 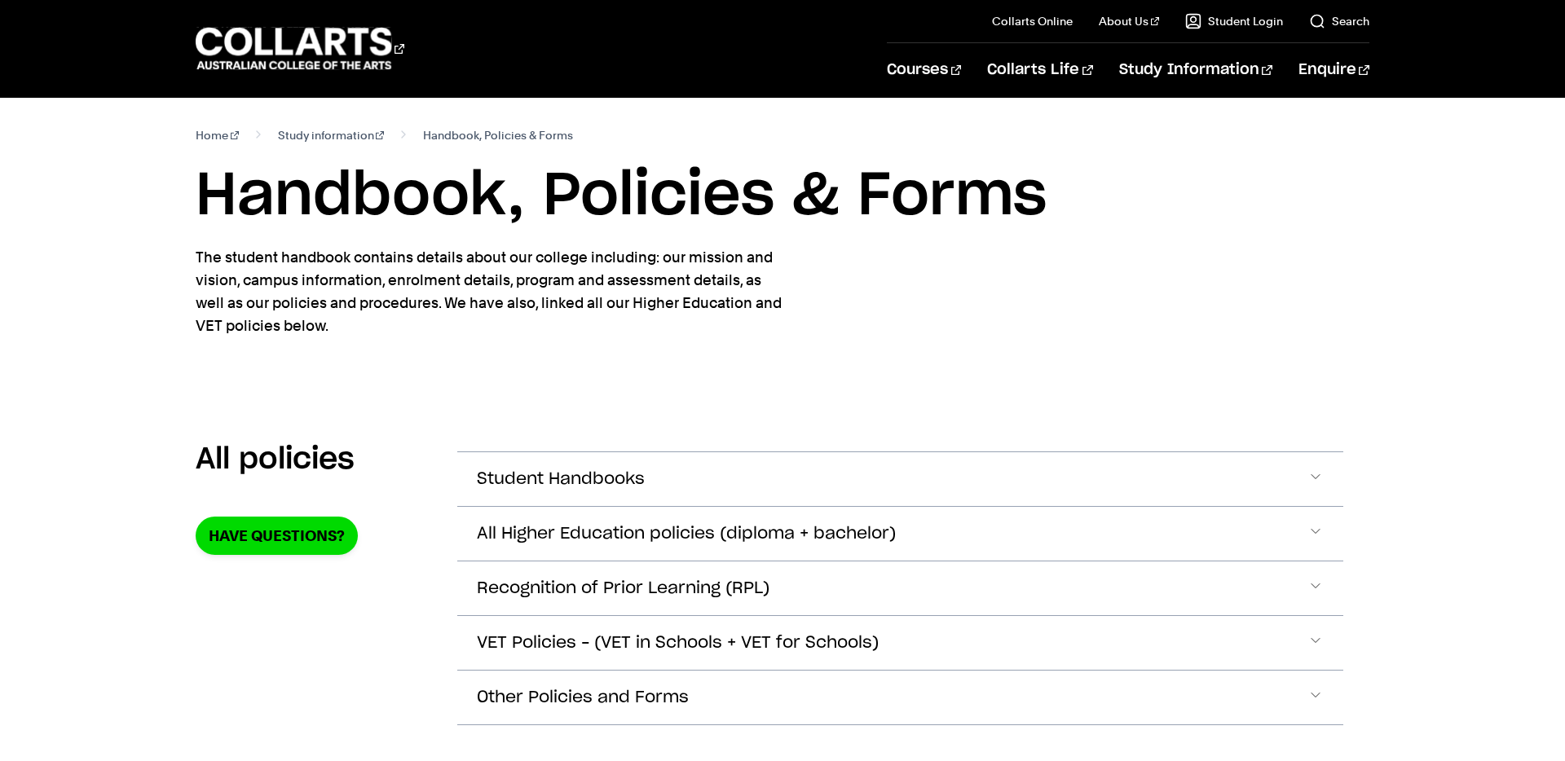 I want to click on span: Student Handbooks, so click(x=561, y=479).